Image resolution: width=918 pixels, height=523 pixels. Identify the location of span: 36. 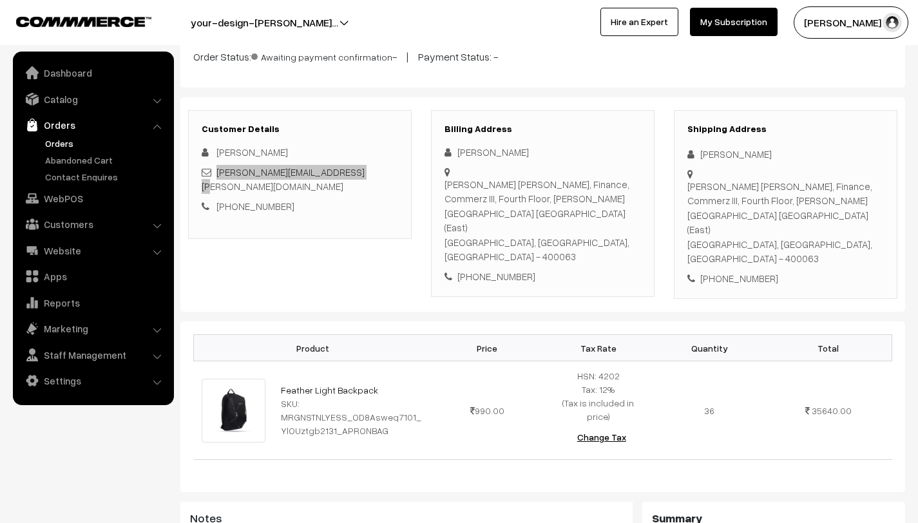
(710, 411).